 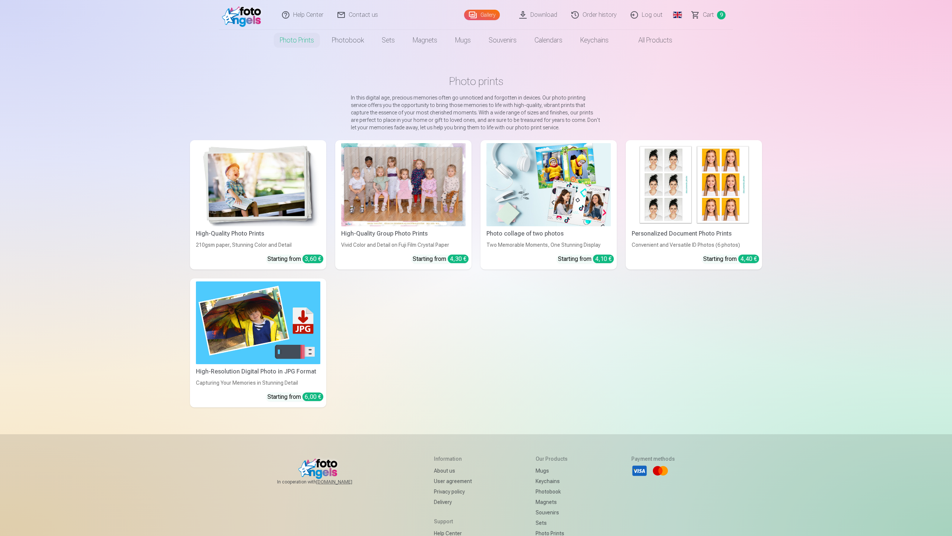 What do you see at coordinates (403, 205) in the screenshot?
I see `a: High-Quality Group Photo PrintsVivid Color and Detail on Fuji Film Crystal PaperStarting from 4,30 €` at bounding box center [403, 205].